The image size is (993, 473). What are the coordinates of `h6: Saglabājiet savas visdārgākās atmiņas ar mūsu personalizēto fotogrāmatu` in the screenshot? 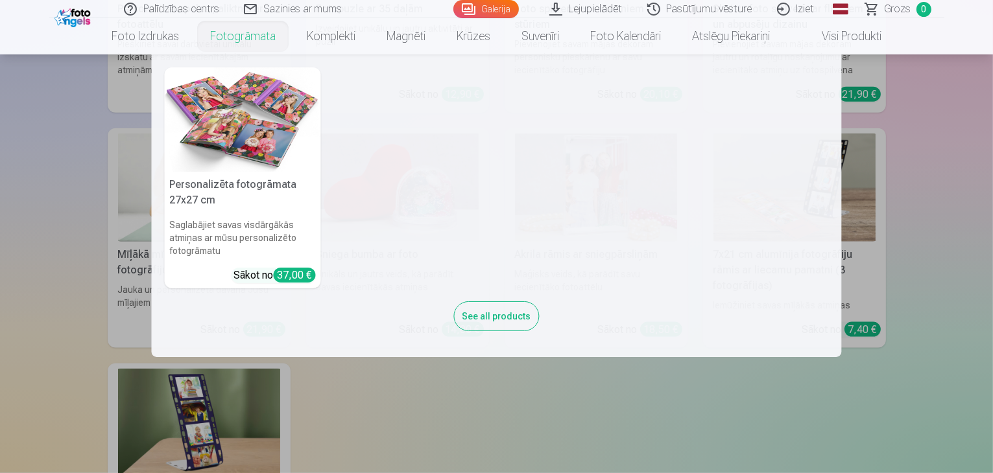 It's located at (242, 238).